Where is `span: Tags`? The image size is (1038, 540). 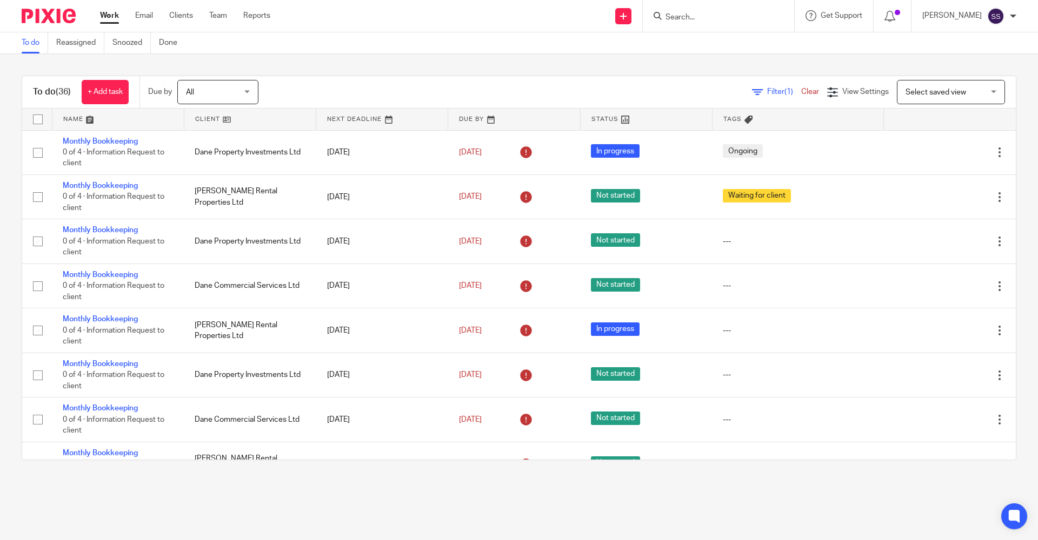 span: Tags is located at coordinates (732, 119).